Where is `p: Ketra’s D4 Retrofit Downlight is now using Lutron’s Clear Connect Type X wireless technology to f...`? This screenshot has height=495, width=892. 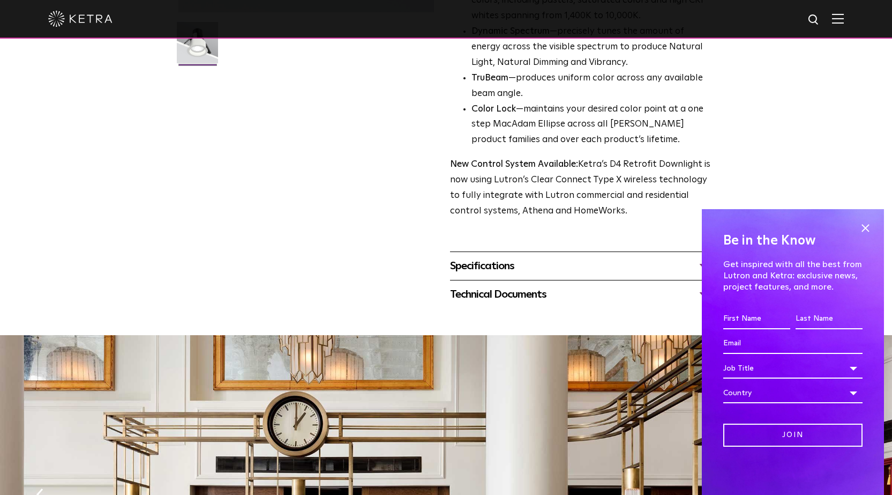 p: Ketra’s D4 Retrofit Downlight is now using Lutron’s Clear Connect Type X wireless technology to f... is located at coordinates (580, 188).